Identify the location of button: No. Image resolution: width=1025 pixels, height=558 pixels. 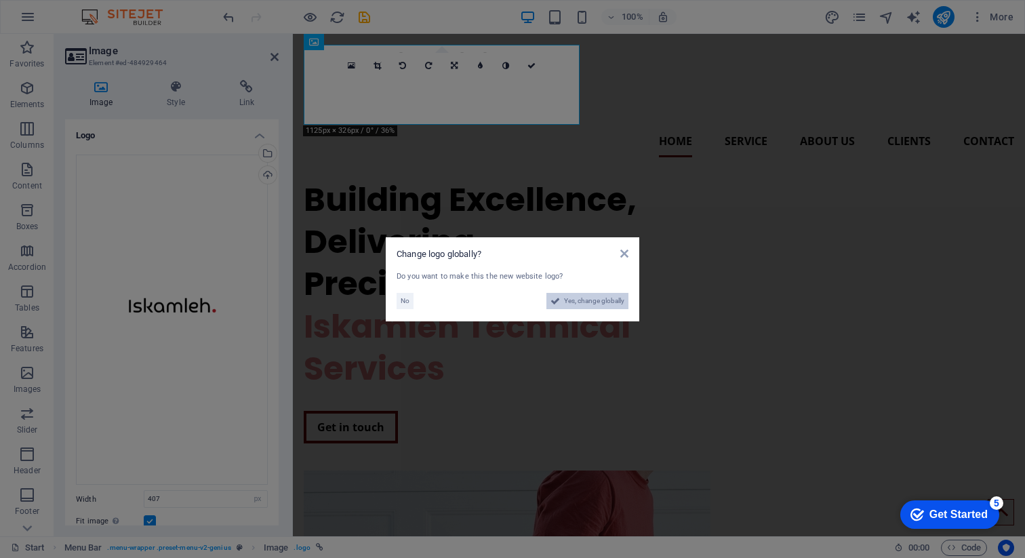
(405, 301).